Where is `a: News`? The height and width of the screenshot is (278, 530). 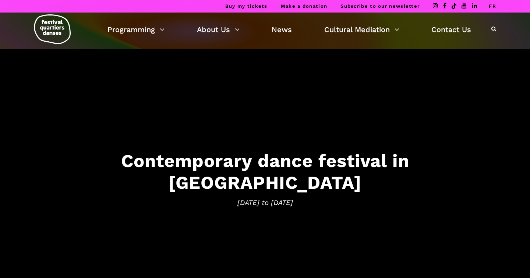
a: News is located at coordinates (282, 29).